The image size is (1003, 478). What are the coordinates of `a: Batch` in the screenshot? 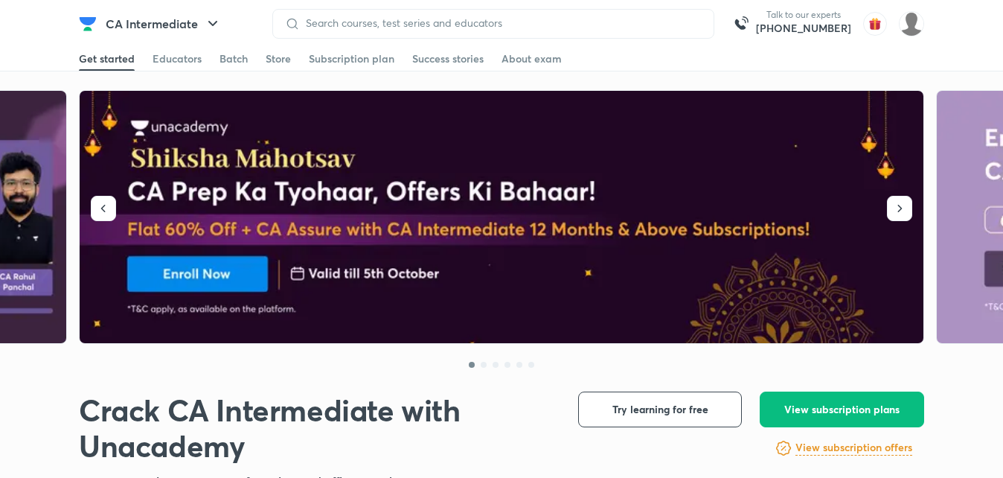 It's located at (234, 59).